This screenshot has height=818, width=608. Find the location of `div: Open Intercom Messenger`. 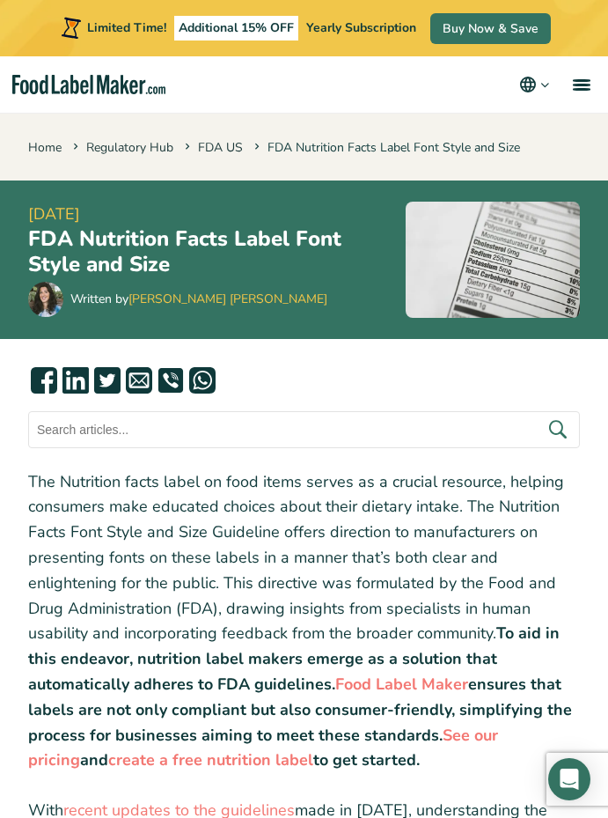

div: Open Intercom Messenger is located at coordinates (570, 779).